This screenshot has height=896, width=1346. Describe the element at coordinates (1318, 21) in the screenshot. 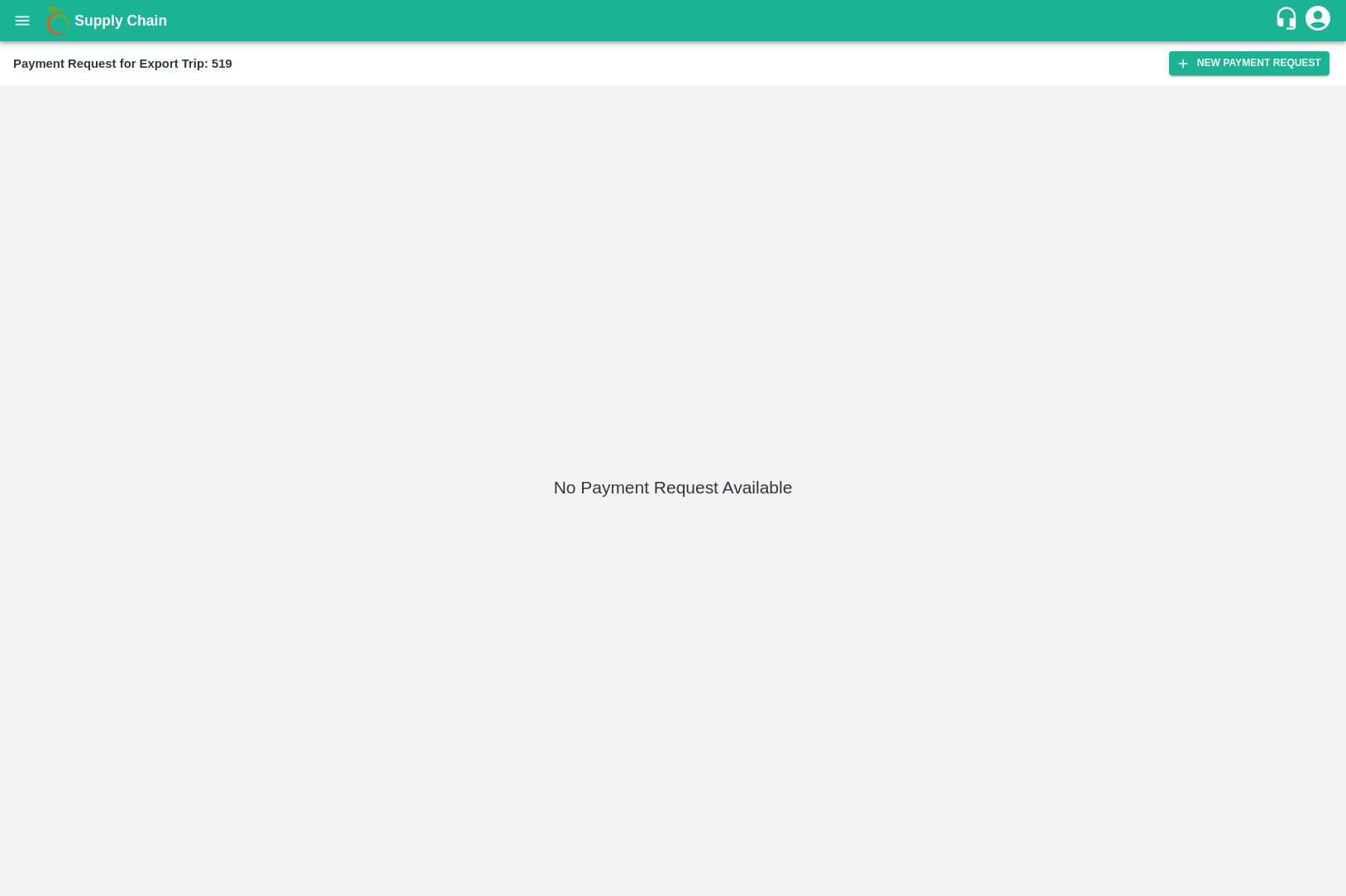

I see `div: account of current user` at that location.